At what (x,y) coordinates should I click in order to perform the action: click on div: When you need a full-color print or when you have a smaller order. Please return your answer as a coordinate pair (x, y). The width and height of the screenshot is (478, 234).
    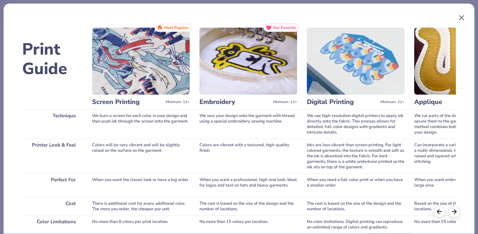
    Looking at the image, I should click on (355, 185).